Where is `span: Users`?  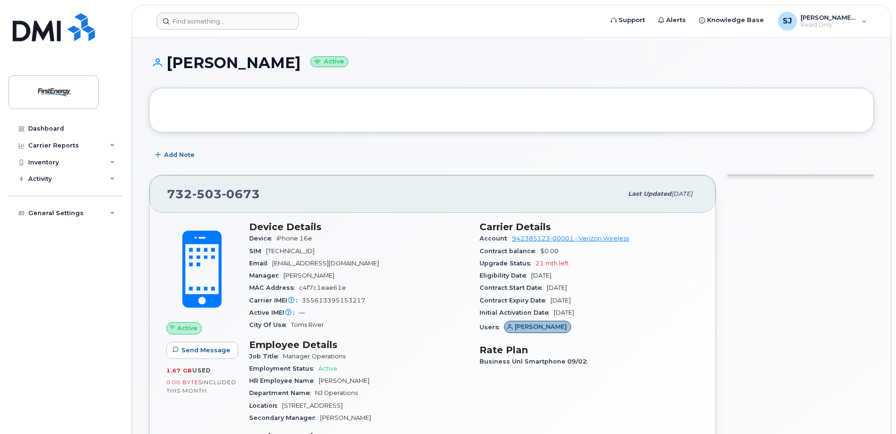 span: Users is located at coordinates (492, 327).